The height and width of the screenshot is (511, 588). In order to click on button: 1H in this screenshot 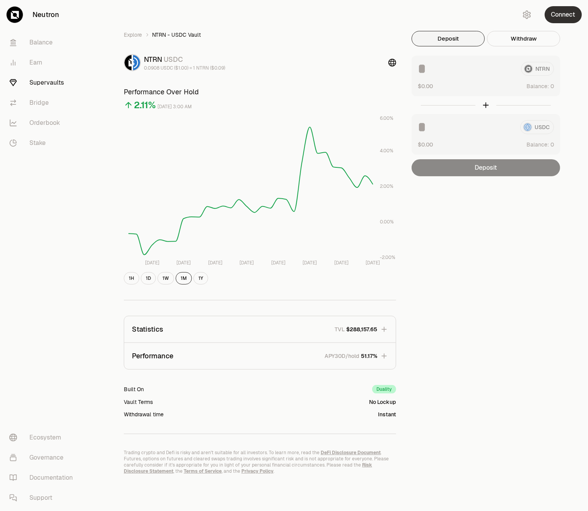, I will do `click(131, 278)`.